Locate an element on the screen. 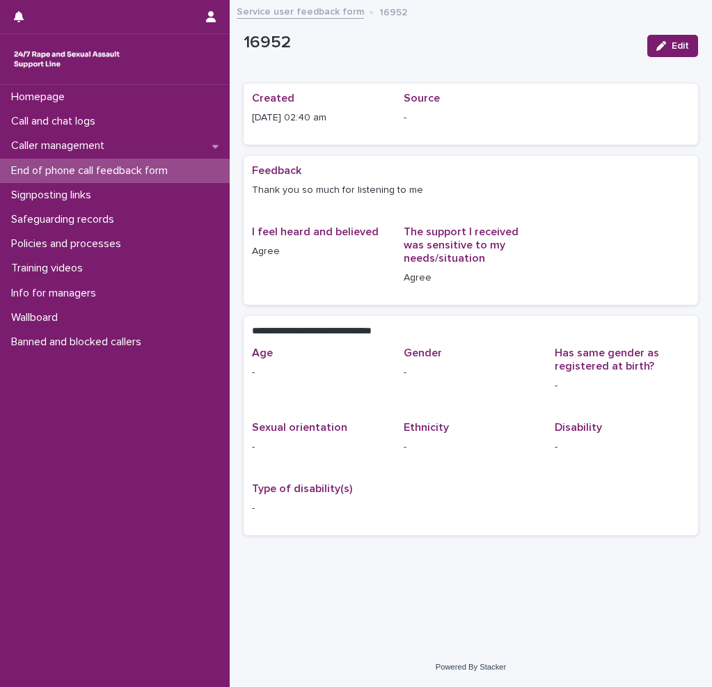 Image resolution: width=712 pixels, height=687 pixels. span: Sexual orientation is located at coordinates (299, 427).